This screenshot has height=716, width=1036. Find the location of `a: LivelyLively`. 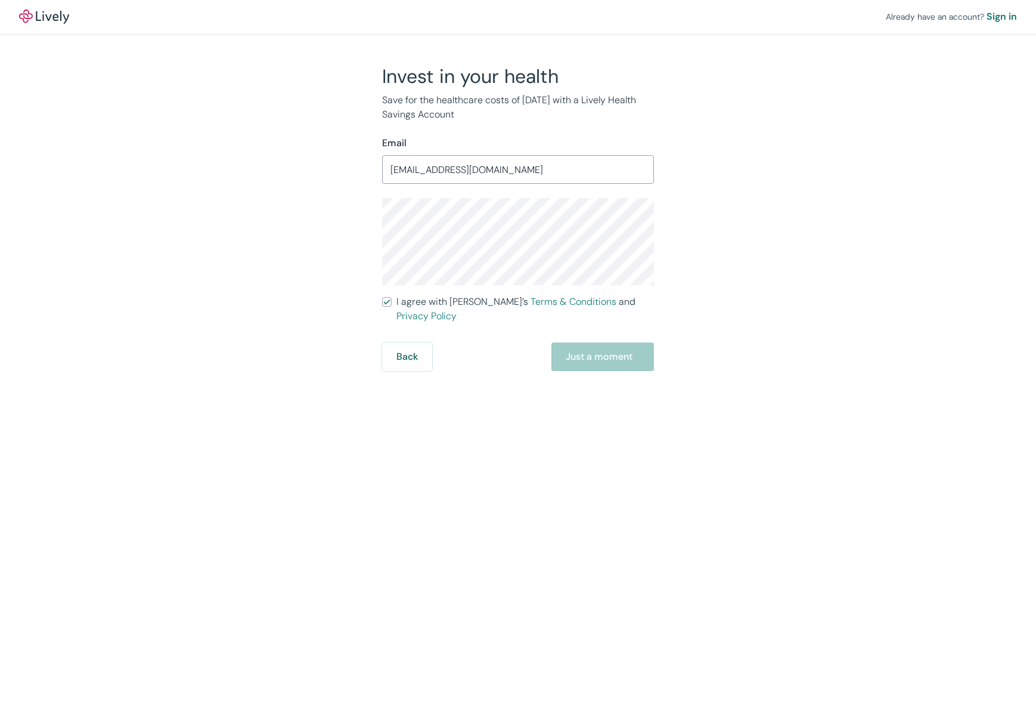

a: LivelyLively is located at coordinates (44, 17).